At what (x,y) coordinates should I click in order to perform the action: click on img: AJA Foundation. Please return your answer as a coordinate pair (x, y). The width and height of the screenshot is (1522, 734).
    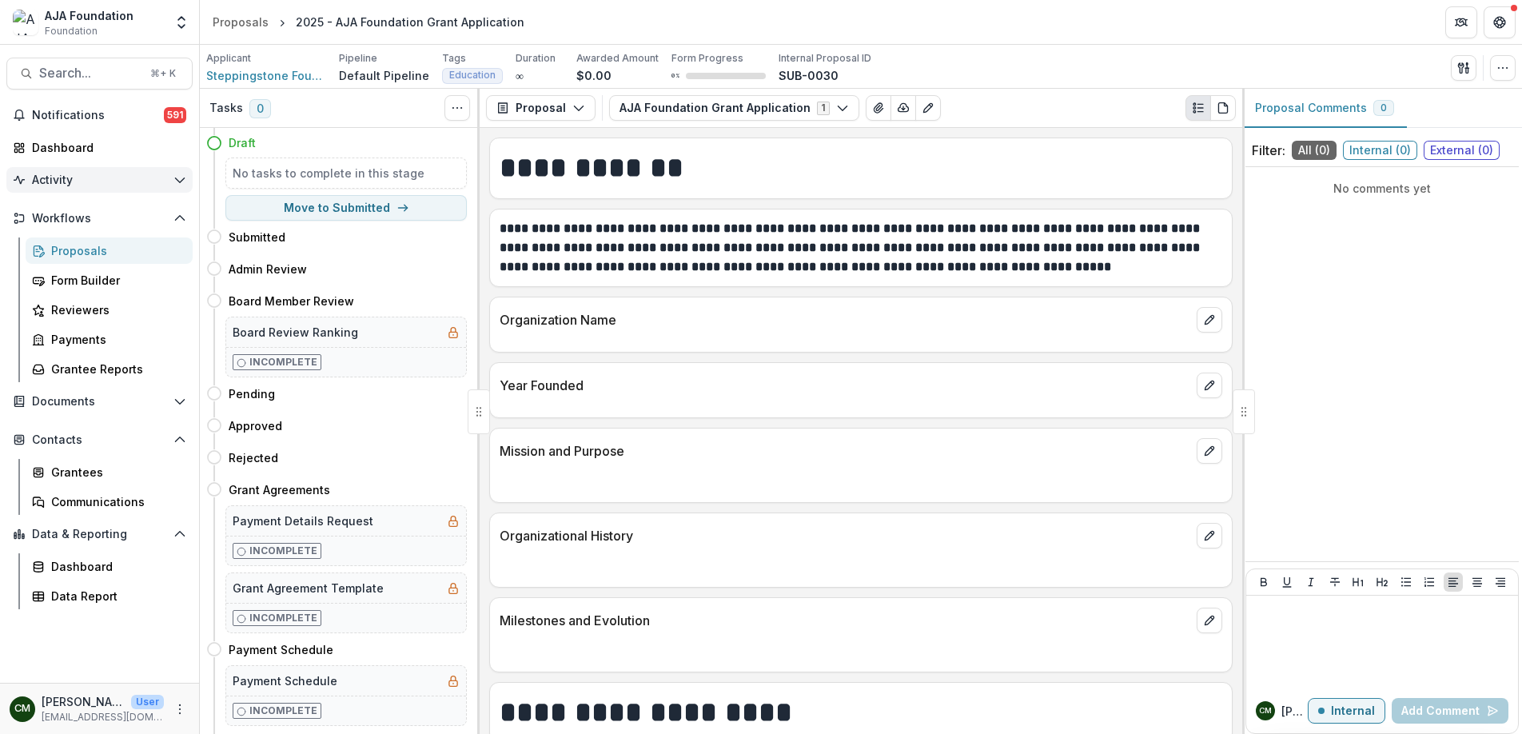
    Looking at the image, I should click on (26, 22).